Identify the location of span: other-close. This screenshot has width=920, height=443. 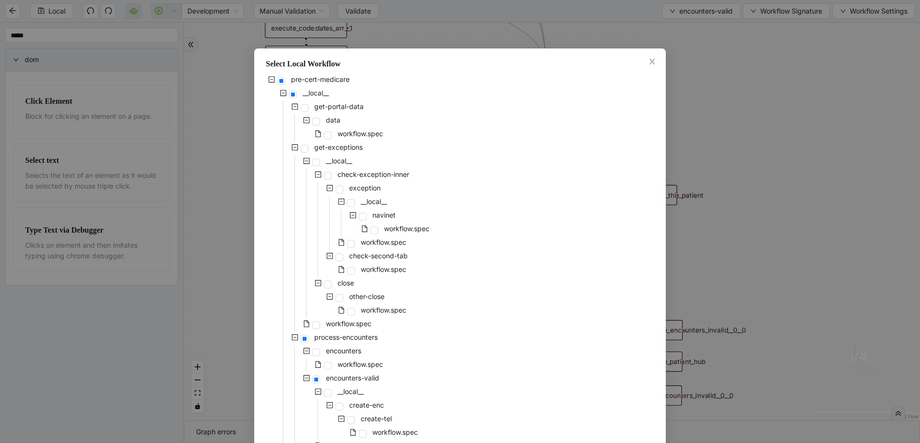
(367, 296).